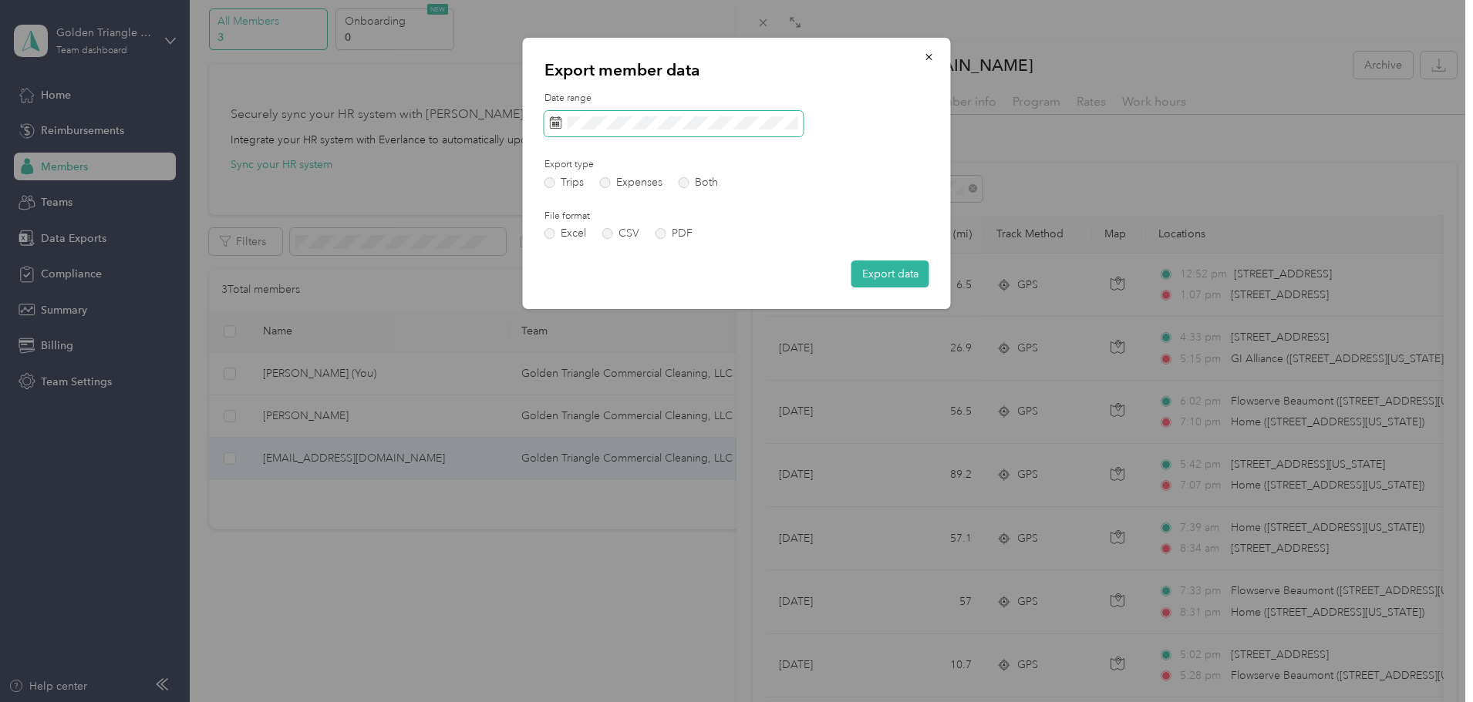  What do you see at coordinates (631, 217) in the screenshot?
I see `label: File format` at bounding box center [631, 217].